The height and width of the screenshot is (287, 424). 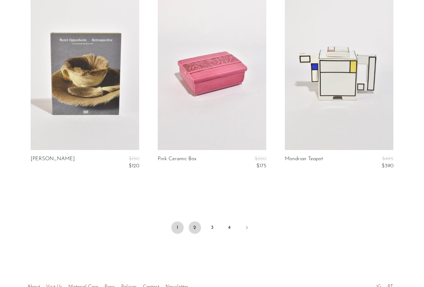 What do you see at coordinates (134, 159) in the screenshot?
I see `span: $150` at bounding box center [134, 159].